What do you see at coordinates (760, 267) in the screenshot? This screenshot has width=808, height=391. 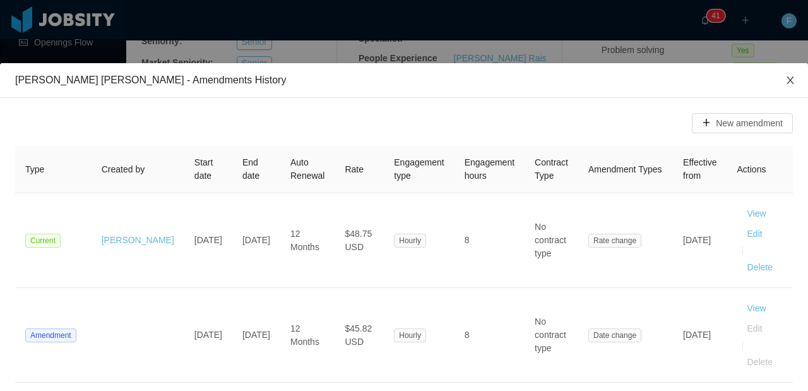 I see `button: Delete` at bounding box center [760, 267].